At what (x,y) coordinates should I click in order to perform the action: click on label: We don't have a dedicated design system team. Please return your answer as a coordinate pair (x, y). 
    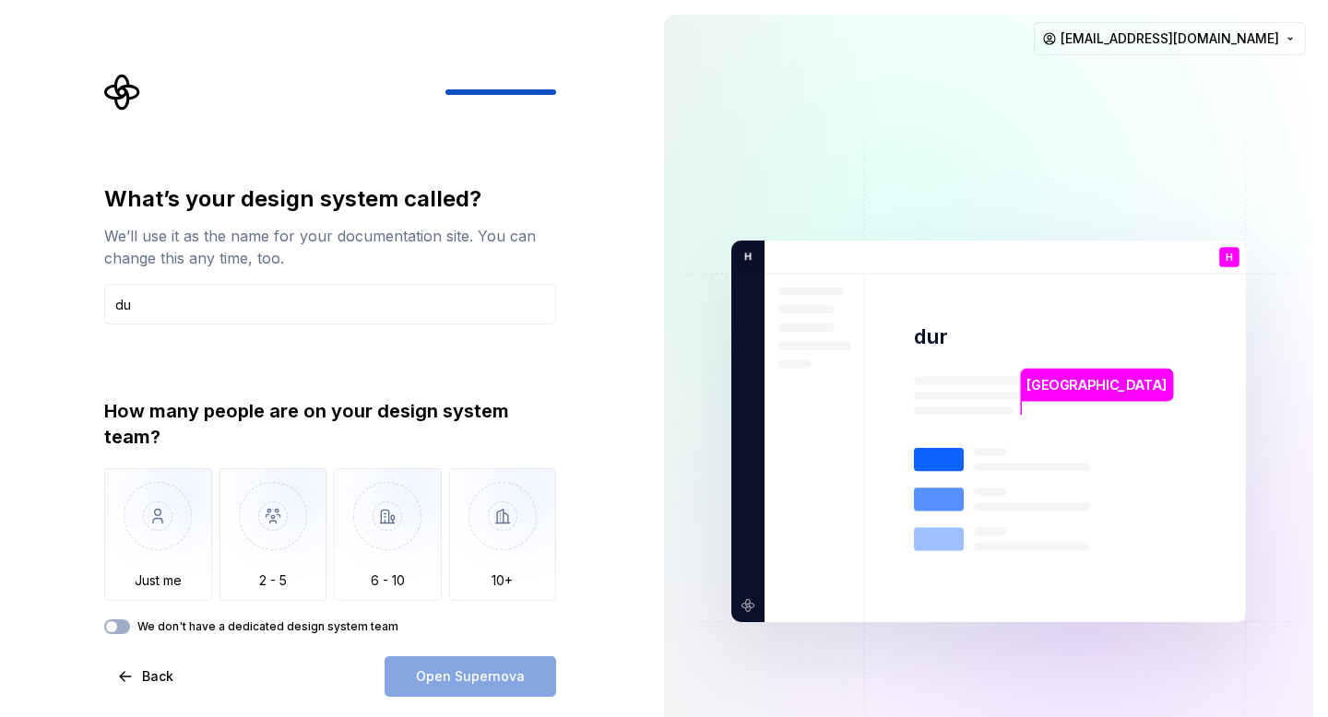
    Looking at the image, I should click on (267, 627).